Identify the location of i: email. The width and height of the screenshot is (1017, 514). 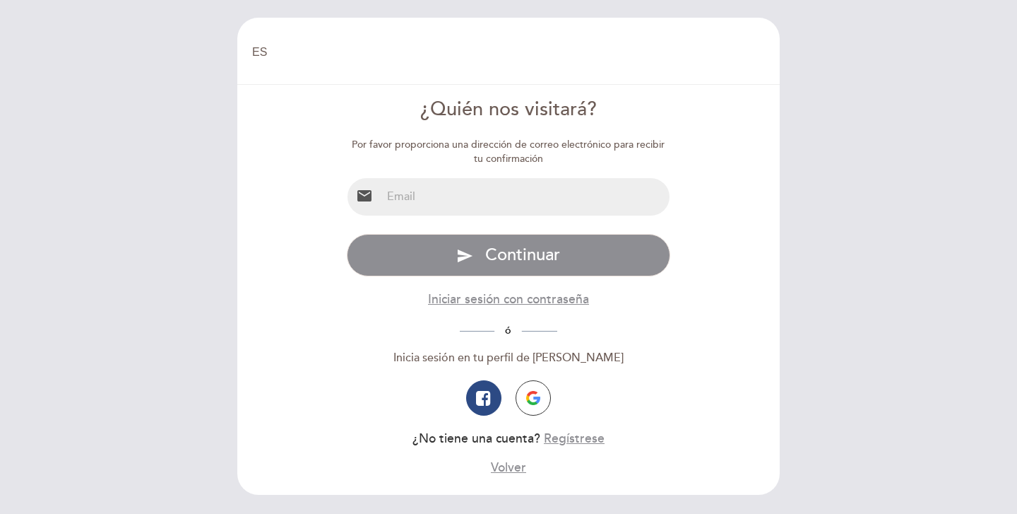
(365, 196).